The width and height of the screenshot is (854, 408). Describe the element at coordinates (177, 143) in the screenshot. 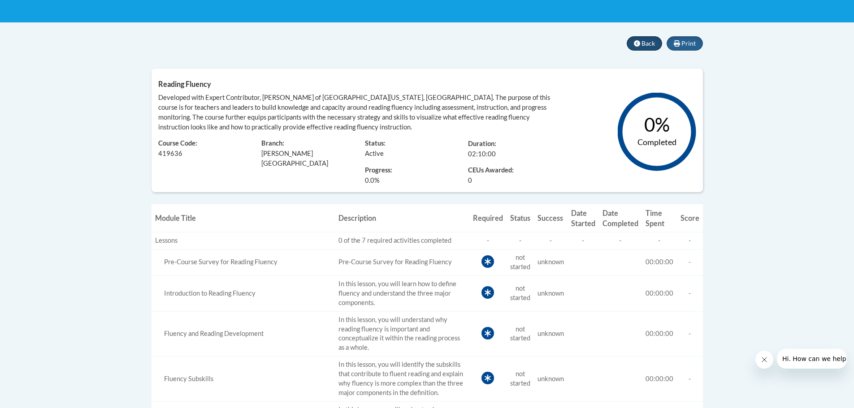

I see `span: Course Code:` at that location.